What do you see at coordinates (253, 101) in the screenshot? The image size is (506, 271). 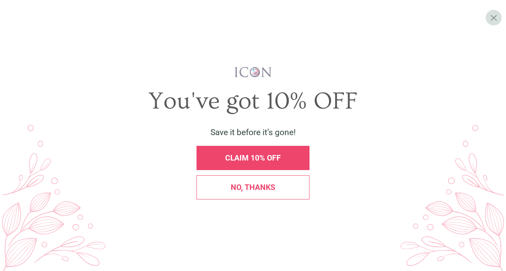 I see `span: You've got 10% OFF` at bounding box center [253, 101].